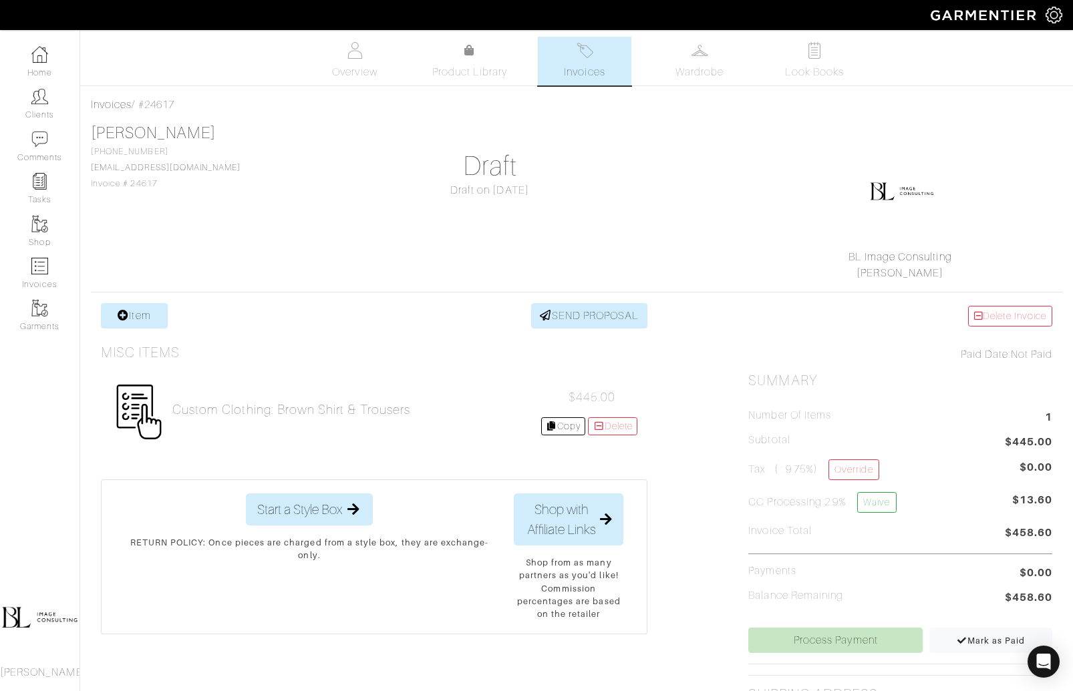  What do you see at coordinates (561, 520) in the screenshot?
I see `span: Shop with Affiliate Links` at bounding box center [561, 520].